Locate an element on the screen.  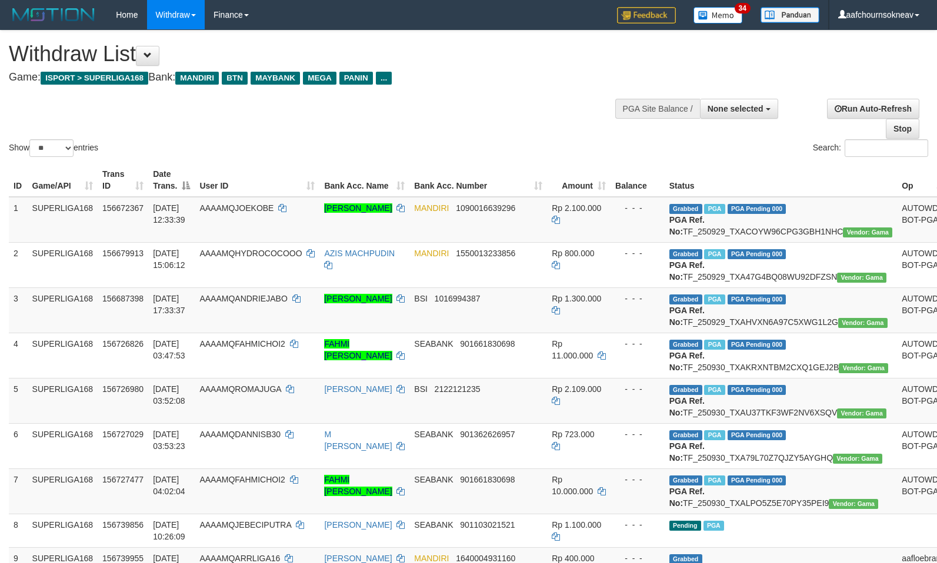
span: Rp 10.000.000 is located at coordinates (572, 486).